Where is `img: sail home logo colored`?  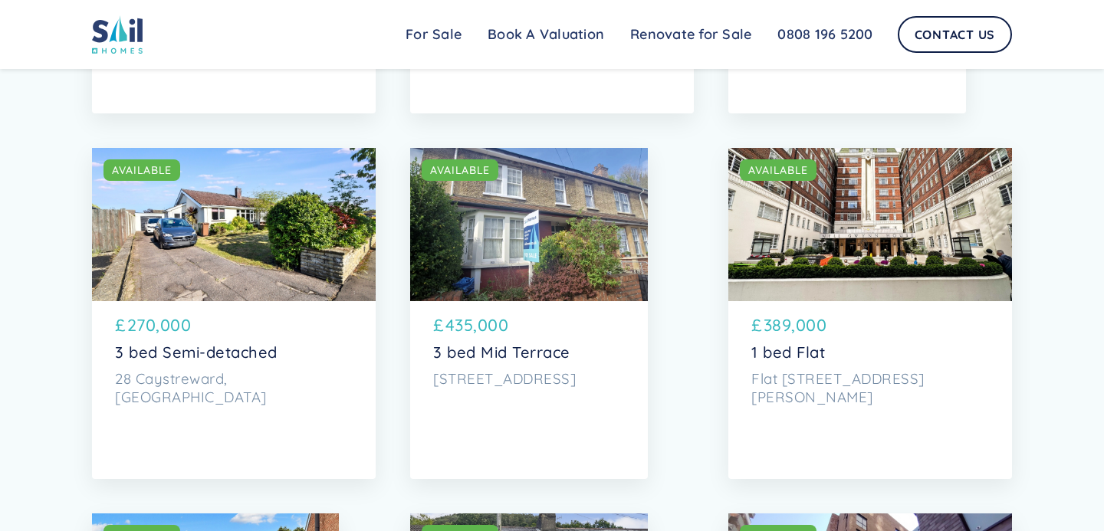
img: sail home logo colored is located at coordinates (117, 34).